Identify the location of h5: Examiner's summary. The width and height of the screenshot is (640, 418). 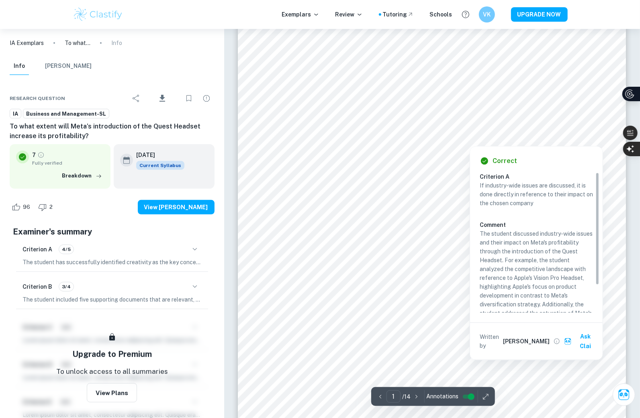
(112, 232).